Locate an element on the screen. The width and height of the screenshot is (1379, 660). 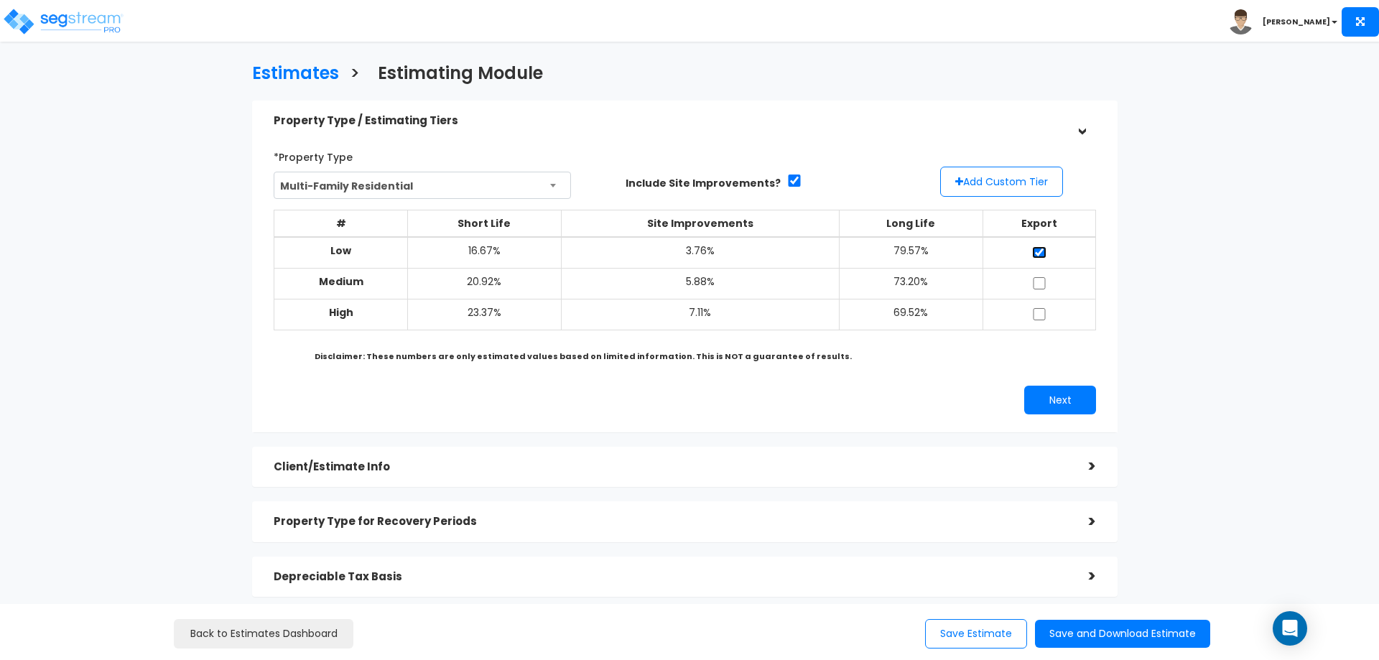
td: 23.37% is located at coordinates (484, 314).